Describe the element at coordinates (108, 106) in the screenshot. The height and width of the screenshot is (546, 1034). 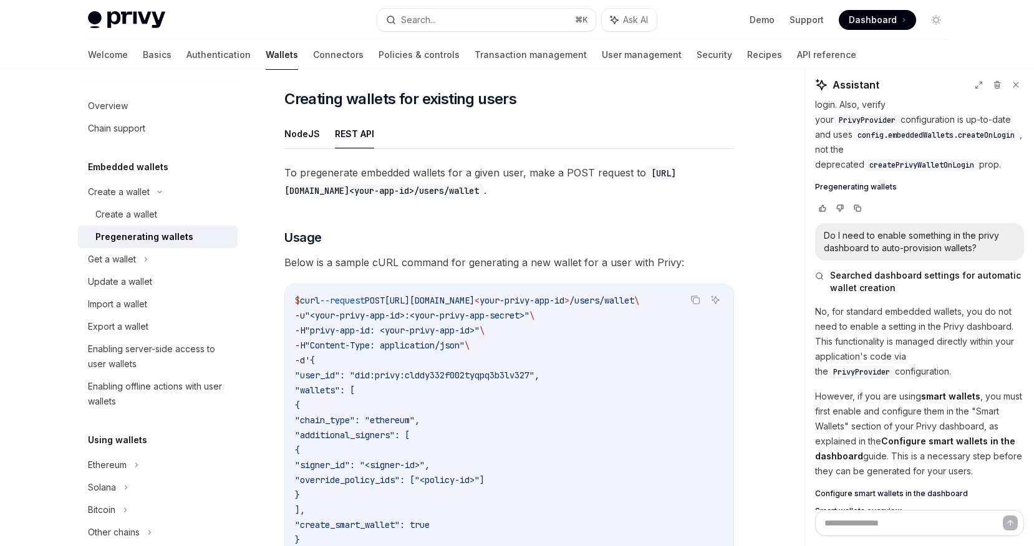
I see `div: Overview` at that location.